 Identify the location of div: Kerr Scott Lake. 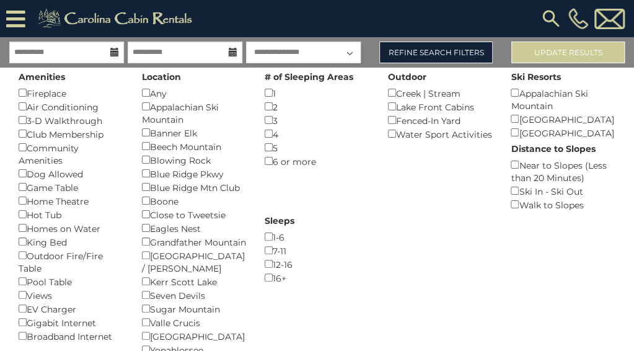
(194, 281).